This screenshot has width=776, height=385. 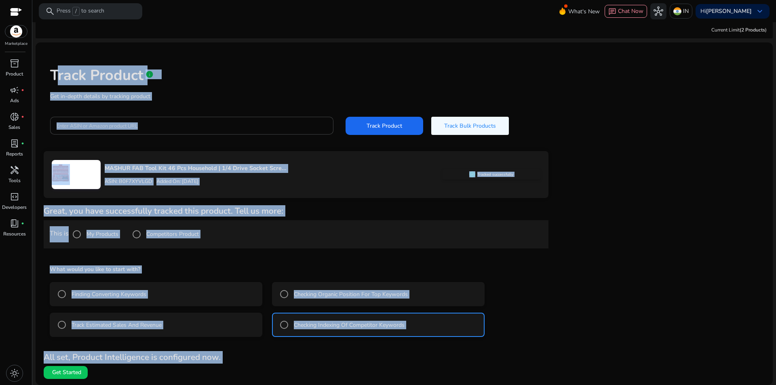 What do you see at coordinates (97, 75) in the screenshot?
I see `h1: Track Product` at bounding box center [97, 75].